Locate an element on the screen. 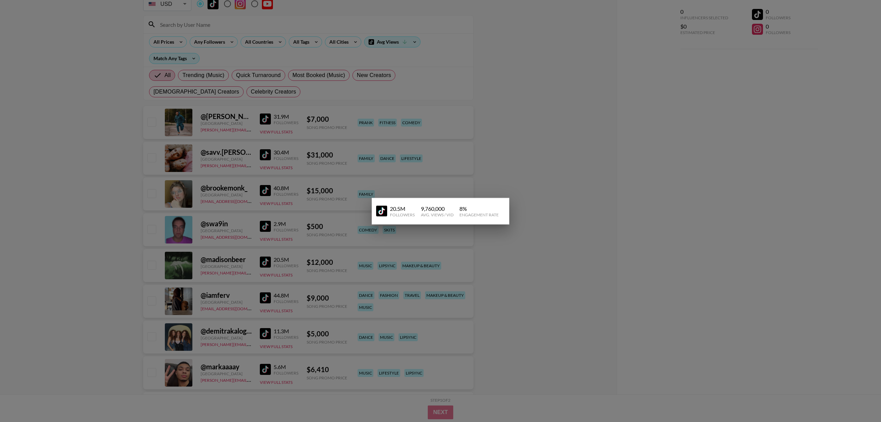 This screenshot has width=881, height=422. div: Followers is located at coordinates (402, 214).